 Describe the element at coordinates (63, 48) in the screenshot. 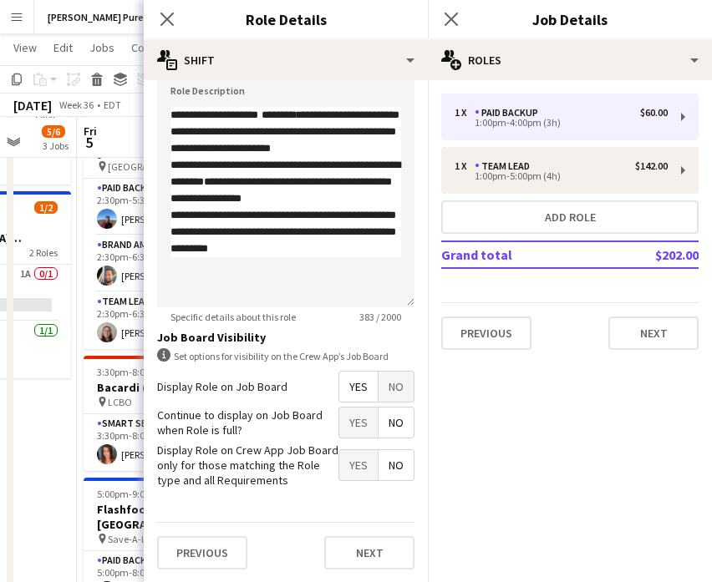

I see `span: Edit` at that location.